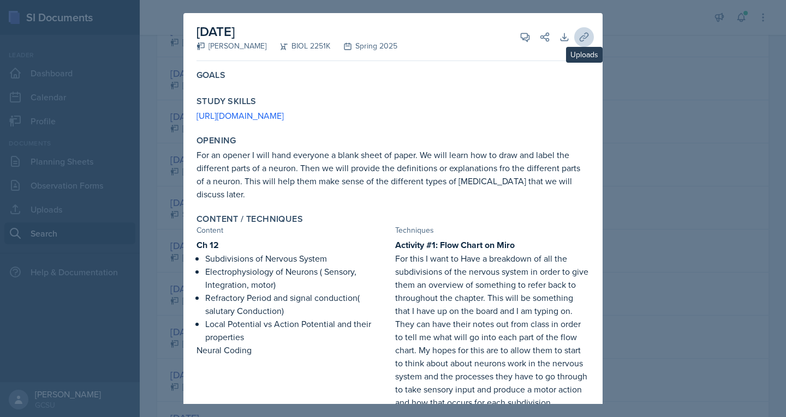  I want to click on div: Content, so click(294, 230).